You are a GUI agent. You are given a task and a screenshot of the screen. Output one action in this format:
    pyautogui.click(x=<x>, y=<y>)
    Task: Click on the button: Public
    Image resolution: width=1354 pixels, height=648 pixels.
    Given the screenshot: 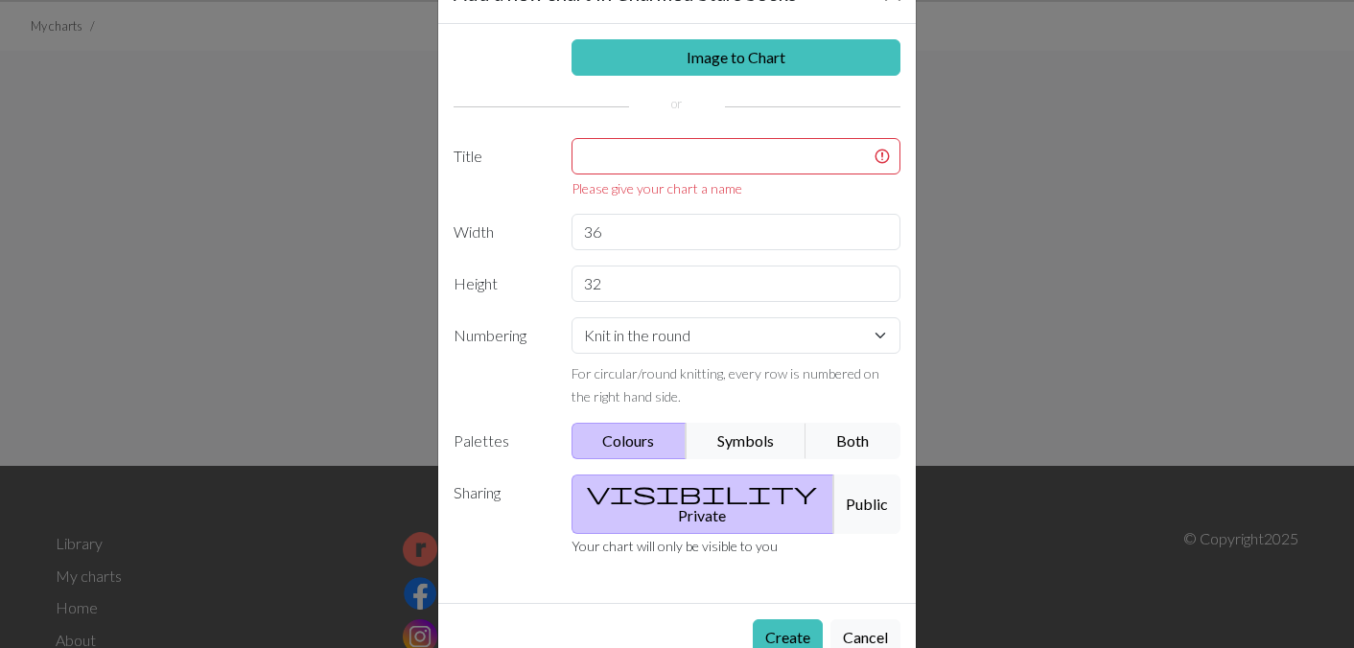 What is the action you would take?
    pyautogui.click(x=867, y=504)
    